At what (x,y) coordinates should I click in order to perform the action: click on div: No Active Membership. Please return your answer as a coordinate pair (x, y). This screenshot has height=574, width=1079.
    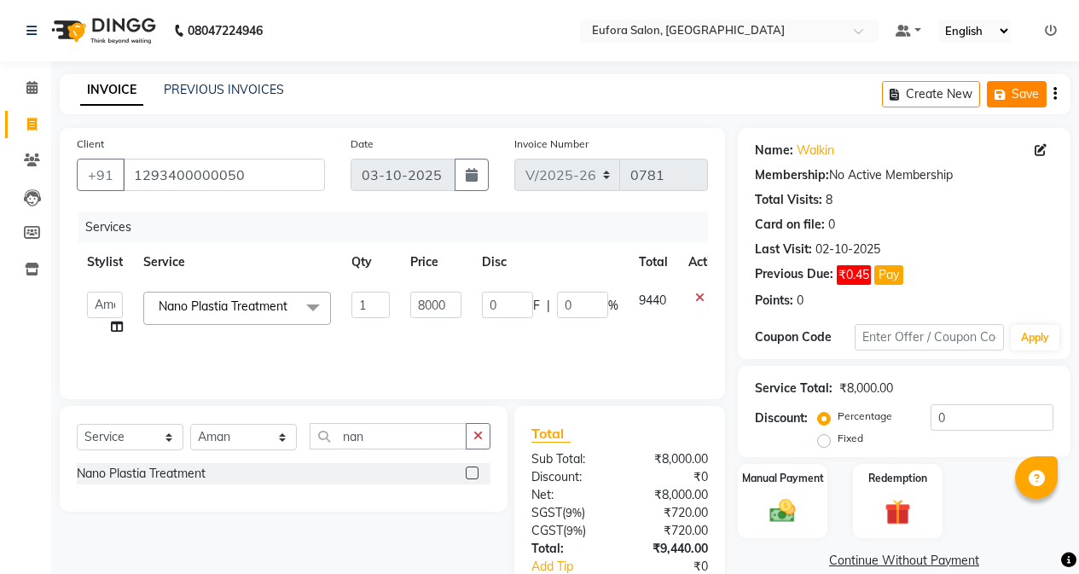
    Looking at the image, I should click on (904, 175).